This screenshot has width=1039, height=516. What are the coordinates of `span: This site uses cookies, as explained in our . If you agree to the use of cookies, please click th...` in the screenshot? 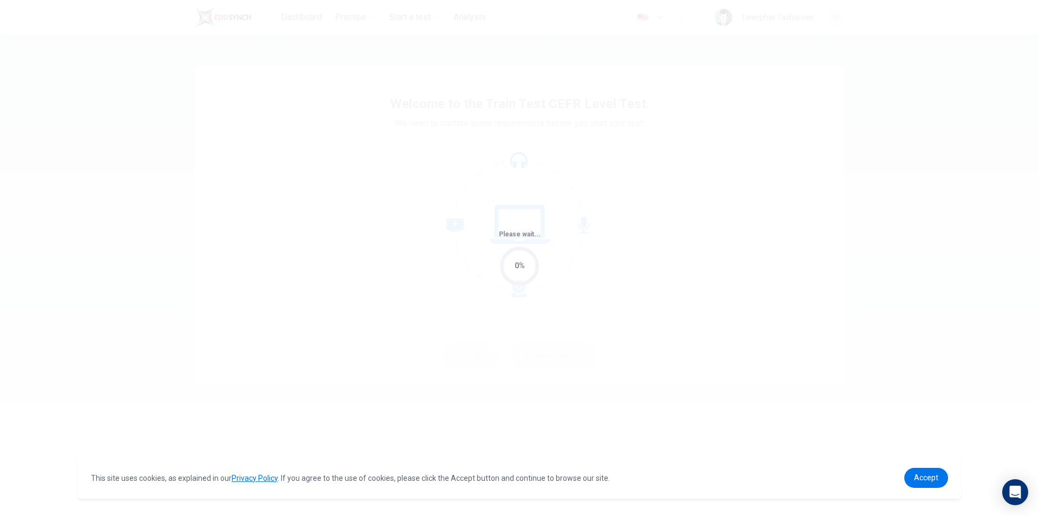 It's located at (350, 478).